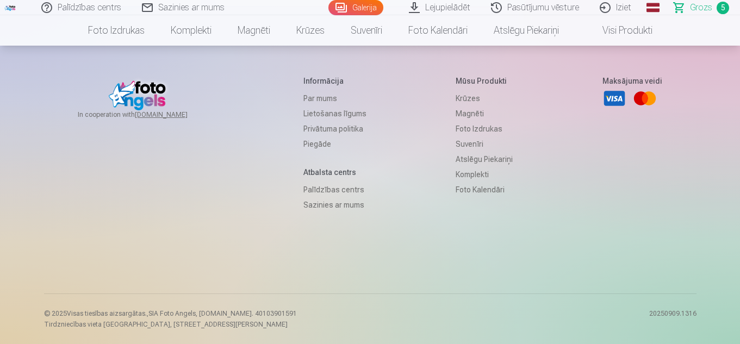 This screenshot has width=740, height=344. Describe the element at coordinates (615, 98) in the screenshot. I see `a: Visa` at that location.